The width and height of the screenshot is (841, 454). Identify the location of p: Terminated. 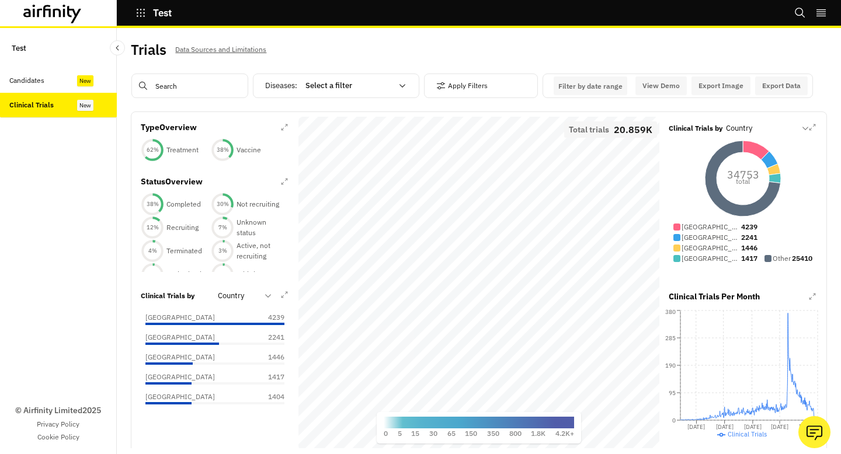
(184, 251).